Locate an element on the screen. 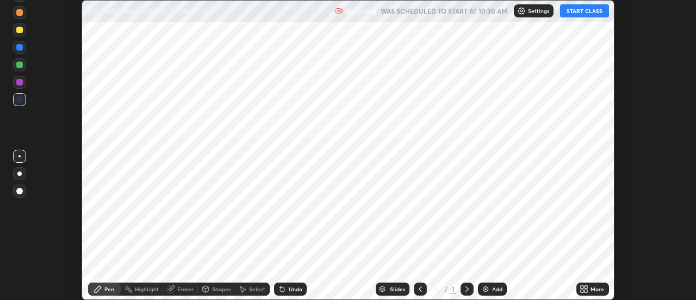  img: class-settings-icons is located at coordinates (521, 11).